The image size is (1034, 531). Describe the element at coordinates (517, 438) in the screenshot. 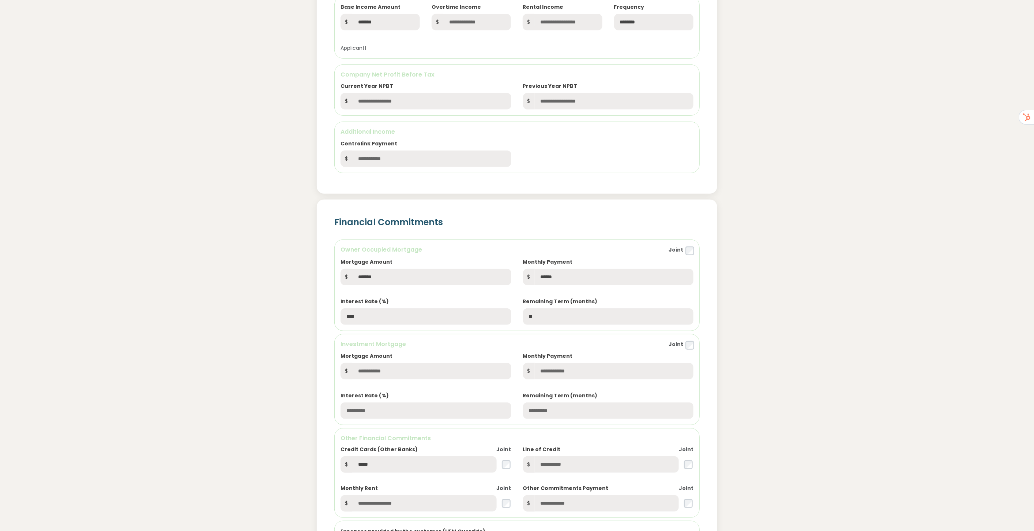

I see `h6: Other Financial Commitments` at that location.